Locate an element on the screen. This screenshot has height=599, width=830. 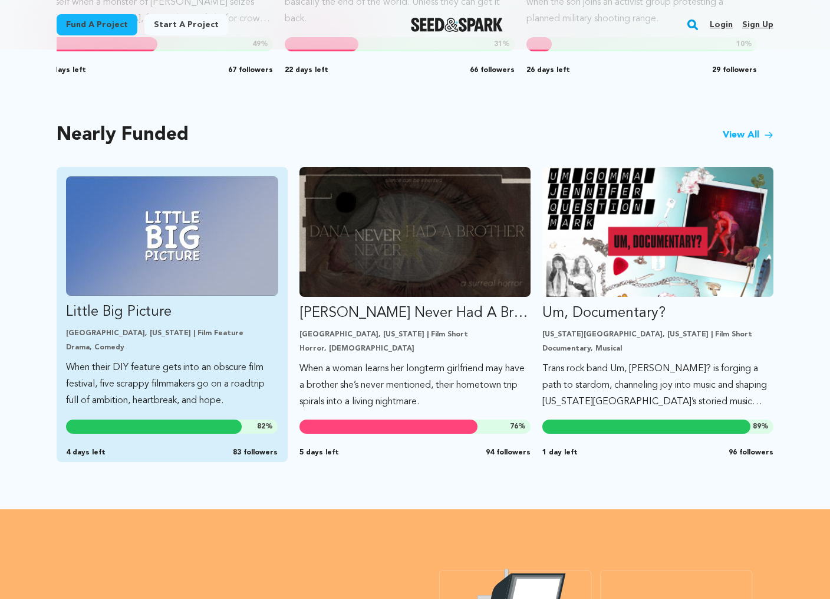
p: When their DIY feature gets into an obscure film festival, five scrappy filmmakers go on a roadtr... is located at coordinates (172, 384).